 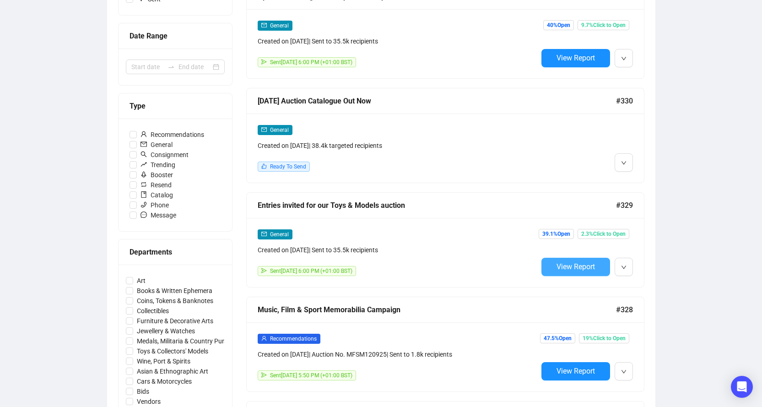 What do you see at coordinates (175, 106) in the screenshot?
I see `div: Type` at bounding box center [175, 106].